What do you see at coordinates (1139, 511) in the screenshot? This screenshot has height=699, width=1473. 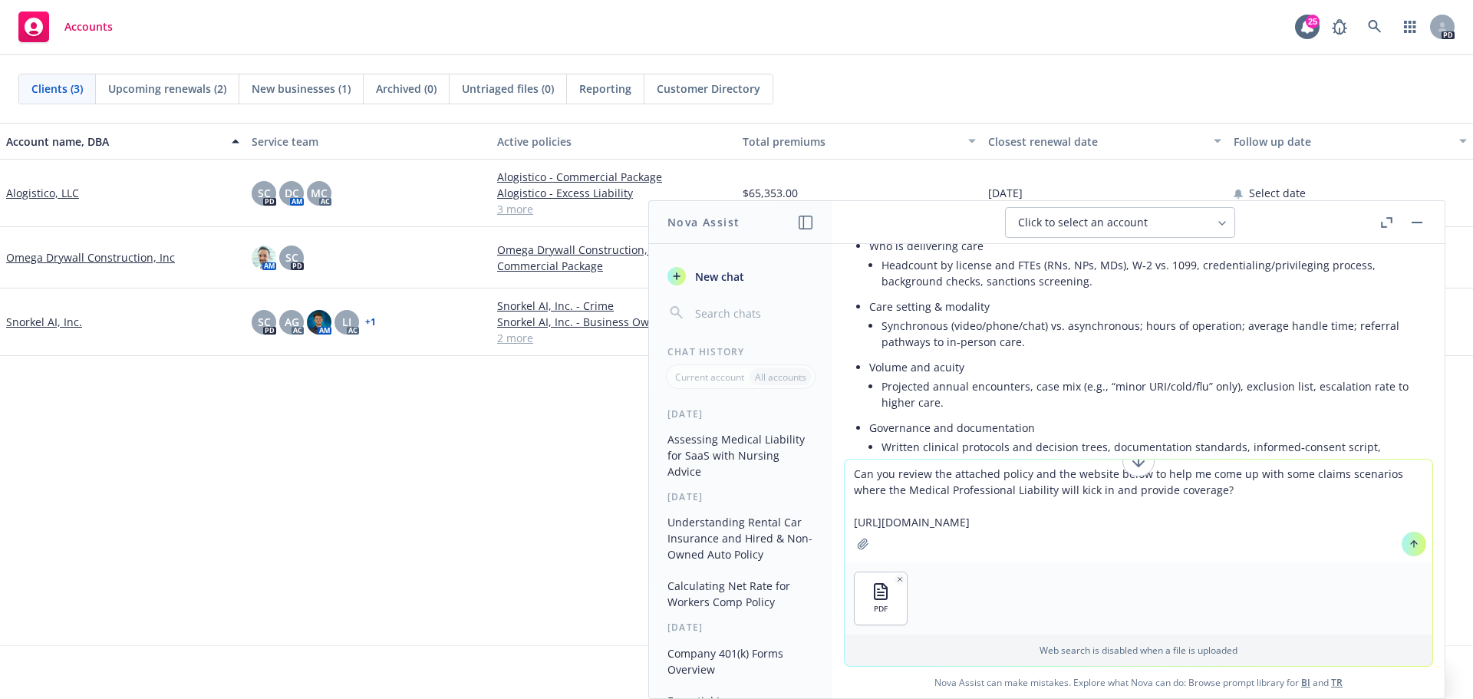 I see `textarea: Can you review the attached policy and the website below to help me come up with some claims scen...` at bounding box center [1139, 511].